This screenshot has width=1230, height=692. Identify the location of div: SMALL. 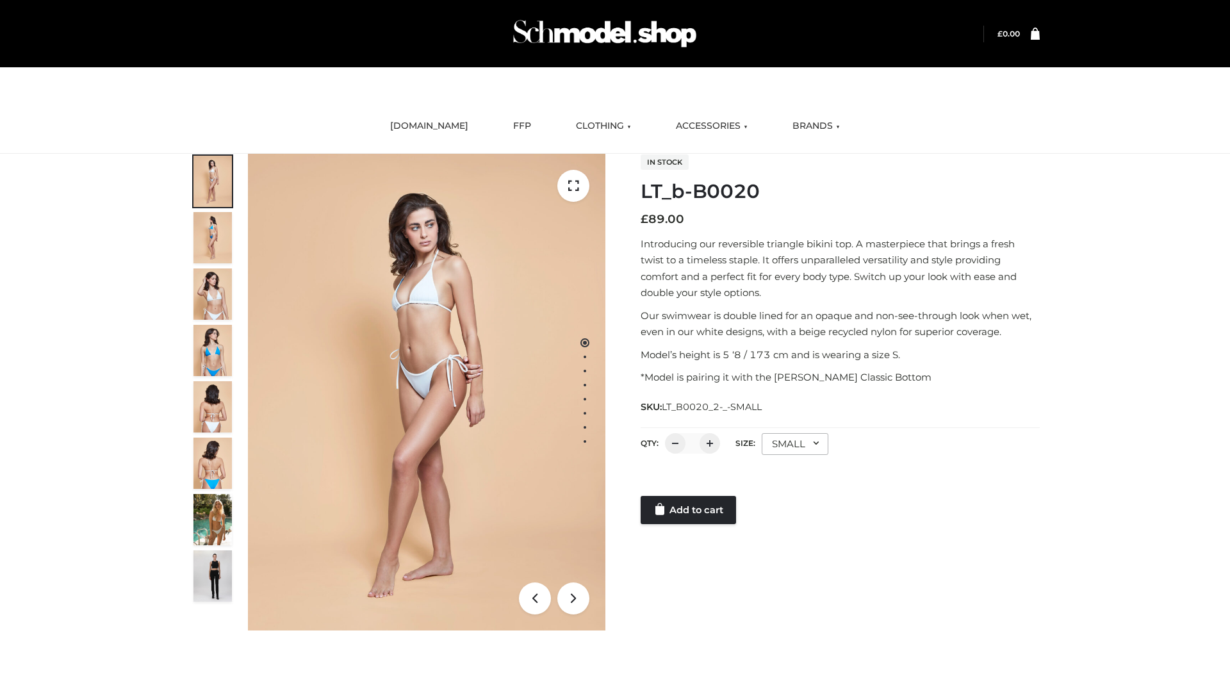
(795, 444).